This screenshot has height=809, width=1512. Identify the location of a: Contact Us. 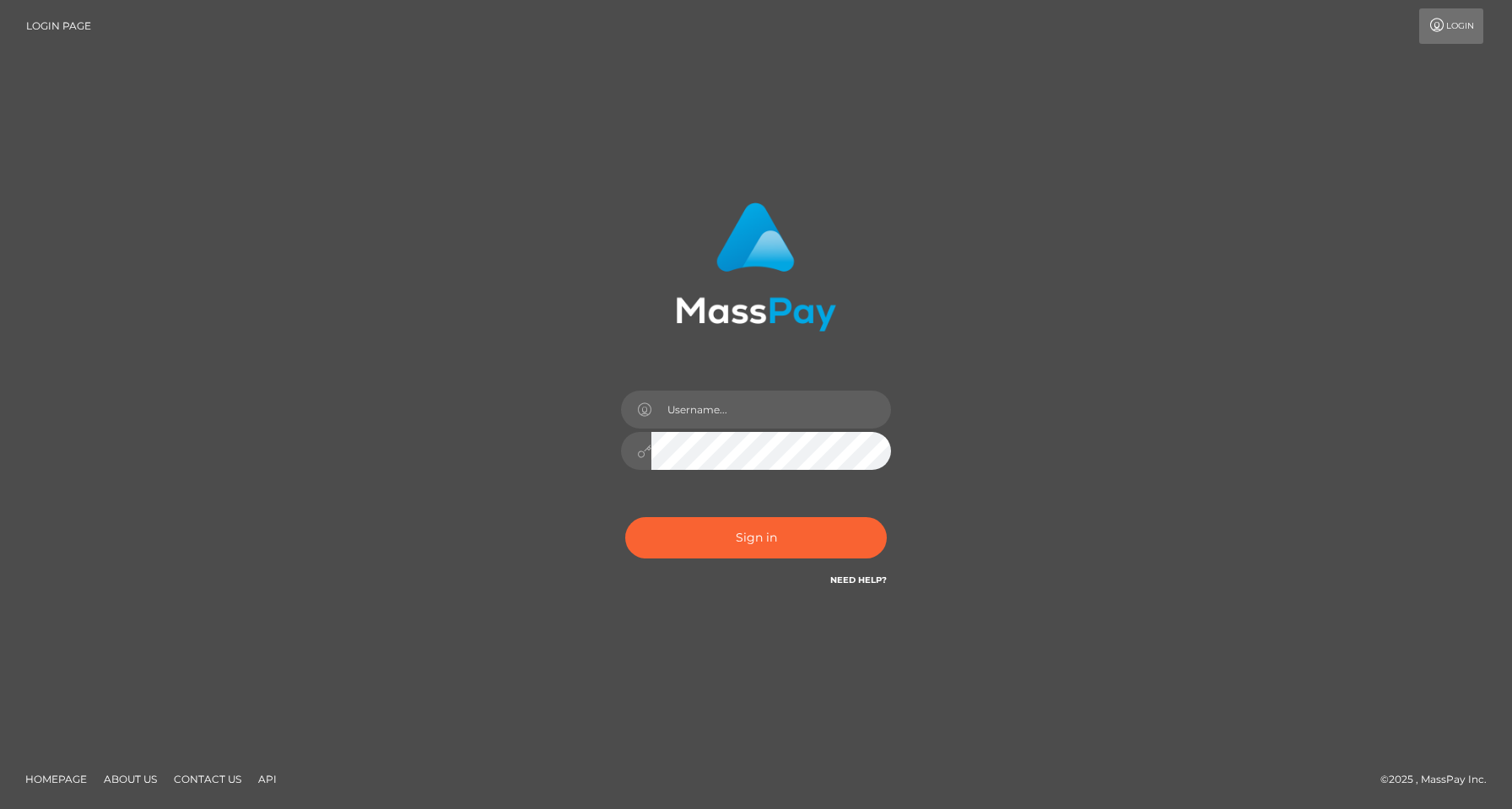
(208, 778).